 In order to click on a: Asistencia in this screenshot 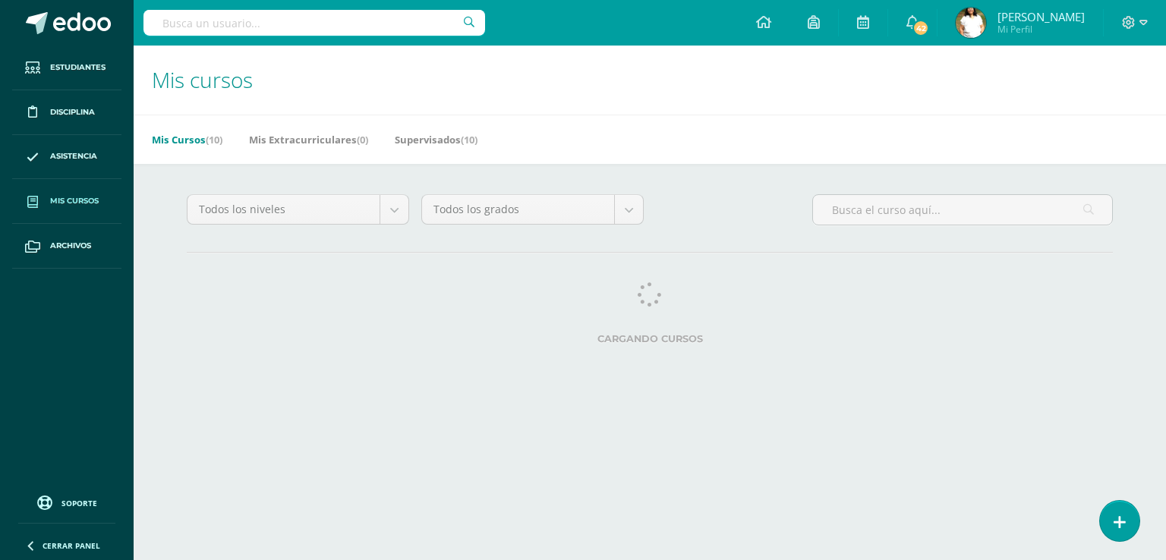, I will do `click(67, 157)`.